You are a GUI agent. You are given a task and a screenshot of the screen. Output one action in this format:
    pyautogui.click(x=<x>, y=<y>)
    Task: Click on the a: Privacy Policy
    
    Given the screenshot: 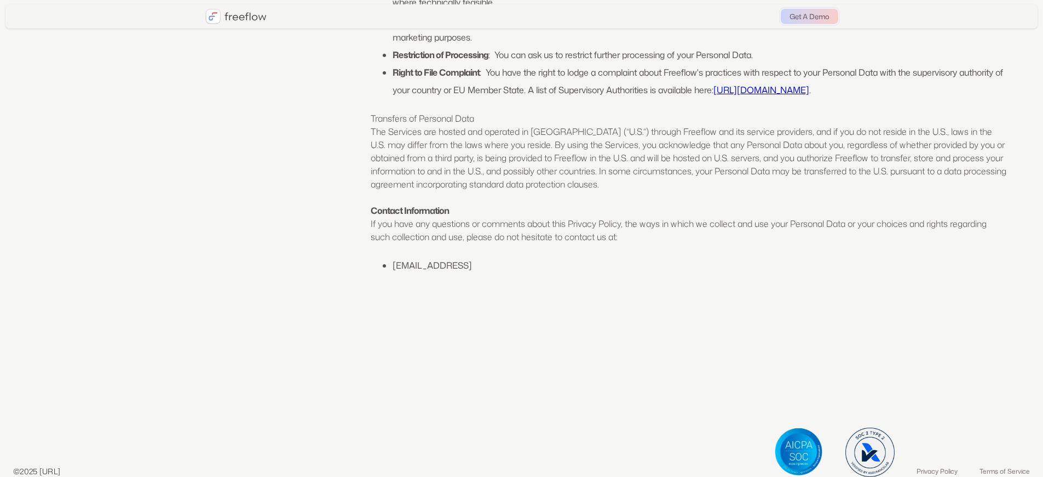 What is the action you would take?
    pyautogui.click(x=937, y=471)
    